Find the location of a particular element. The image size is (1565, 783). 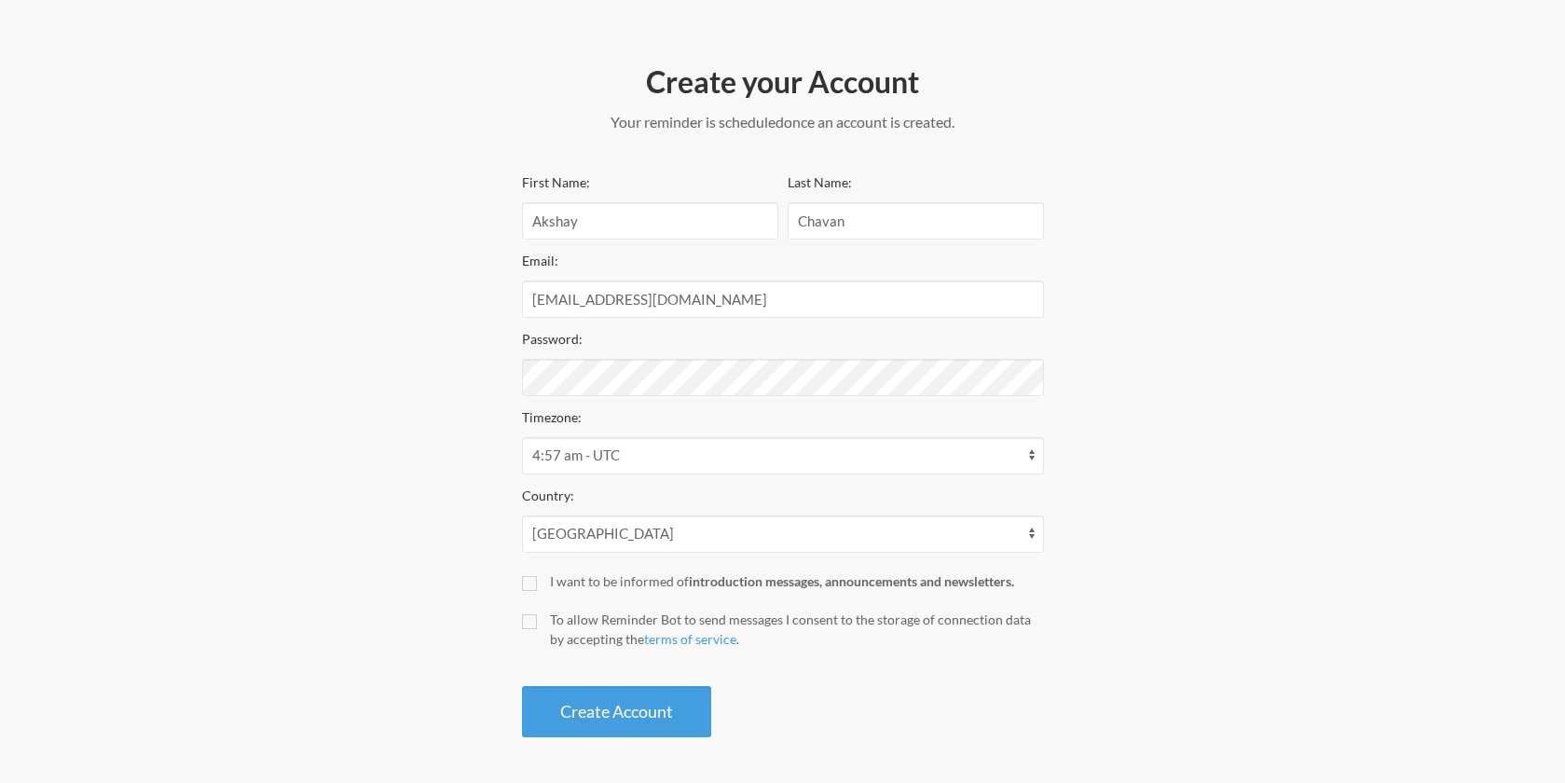

p: Your reminder is scheduled once an account is created. is located at coordinates (783, 122).